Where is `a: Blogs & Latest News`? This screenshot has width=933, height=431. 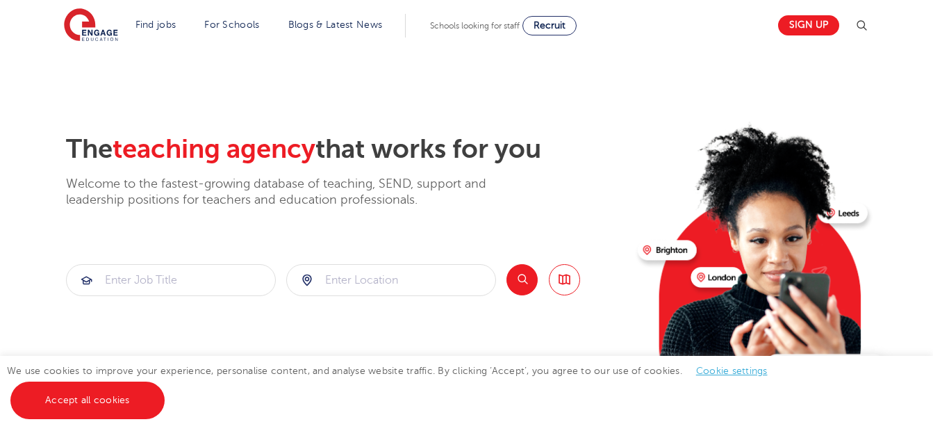
a: Blogs & Latest News is located at coordinates (336, 24).